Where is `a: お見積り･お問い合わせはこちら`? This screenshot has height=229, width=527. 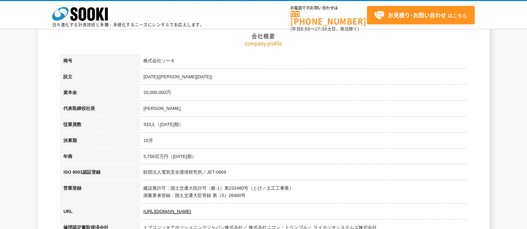
a: お見積り･お問い合わせはこちら is located at coordinates (421, 15).